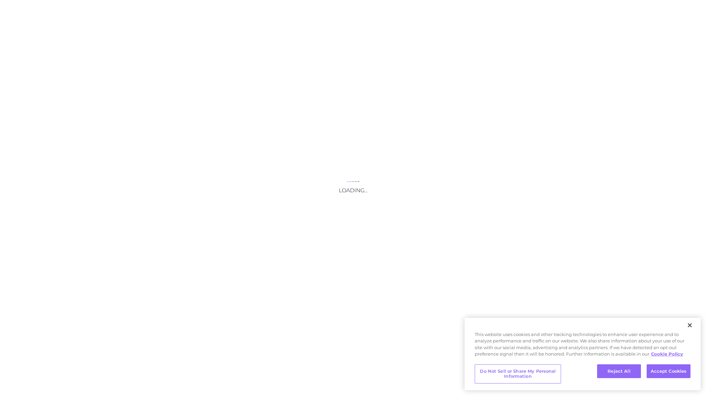 Image resolution: width=706 pixels, height=401 pixels. I want to click on h3: Loading..., so click(353, 190).